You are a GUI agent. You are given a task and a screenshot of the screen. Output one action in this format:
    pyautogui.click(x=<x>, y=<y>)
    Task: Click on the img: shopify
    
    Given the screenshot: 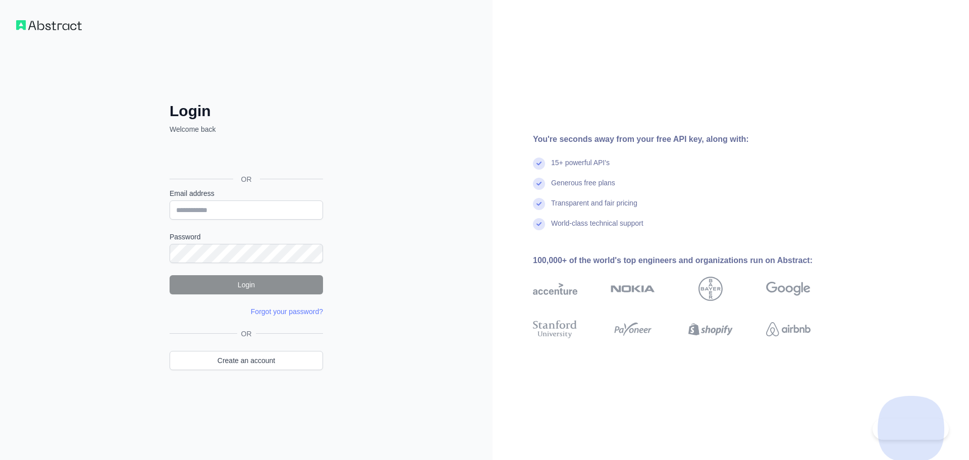 What is the action you would take?
    pyautogui.click(x=711, y=329)
    